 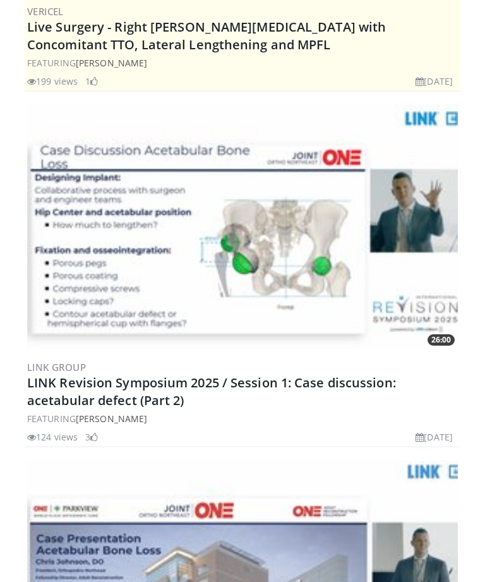 What do you see at coordinates (56, 367) in the screenshot?
I see `a: LINK Group` at bounding box center [56, 367].